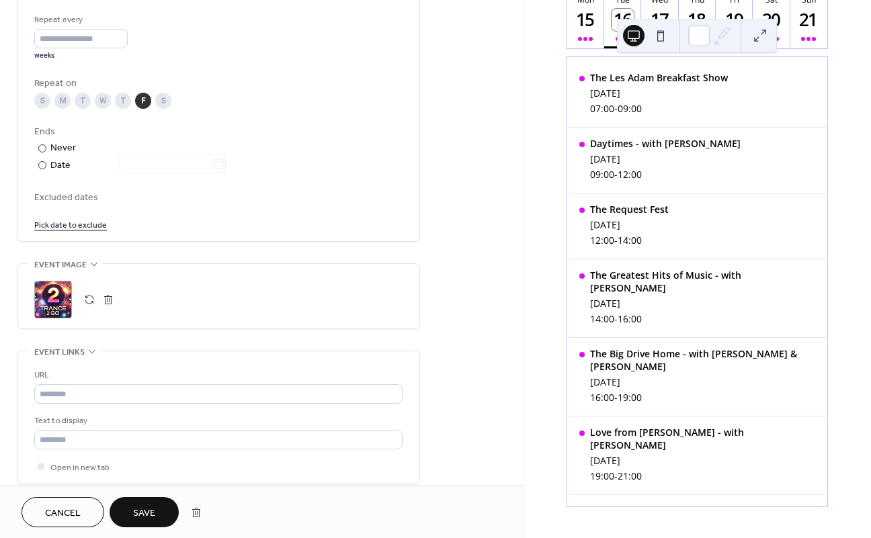 The image size is (871, 538). Describe the element at coordinates (79, 19) in the screenshot. I see `div: Repeat every` at that location.